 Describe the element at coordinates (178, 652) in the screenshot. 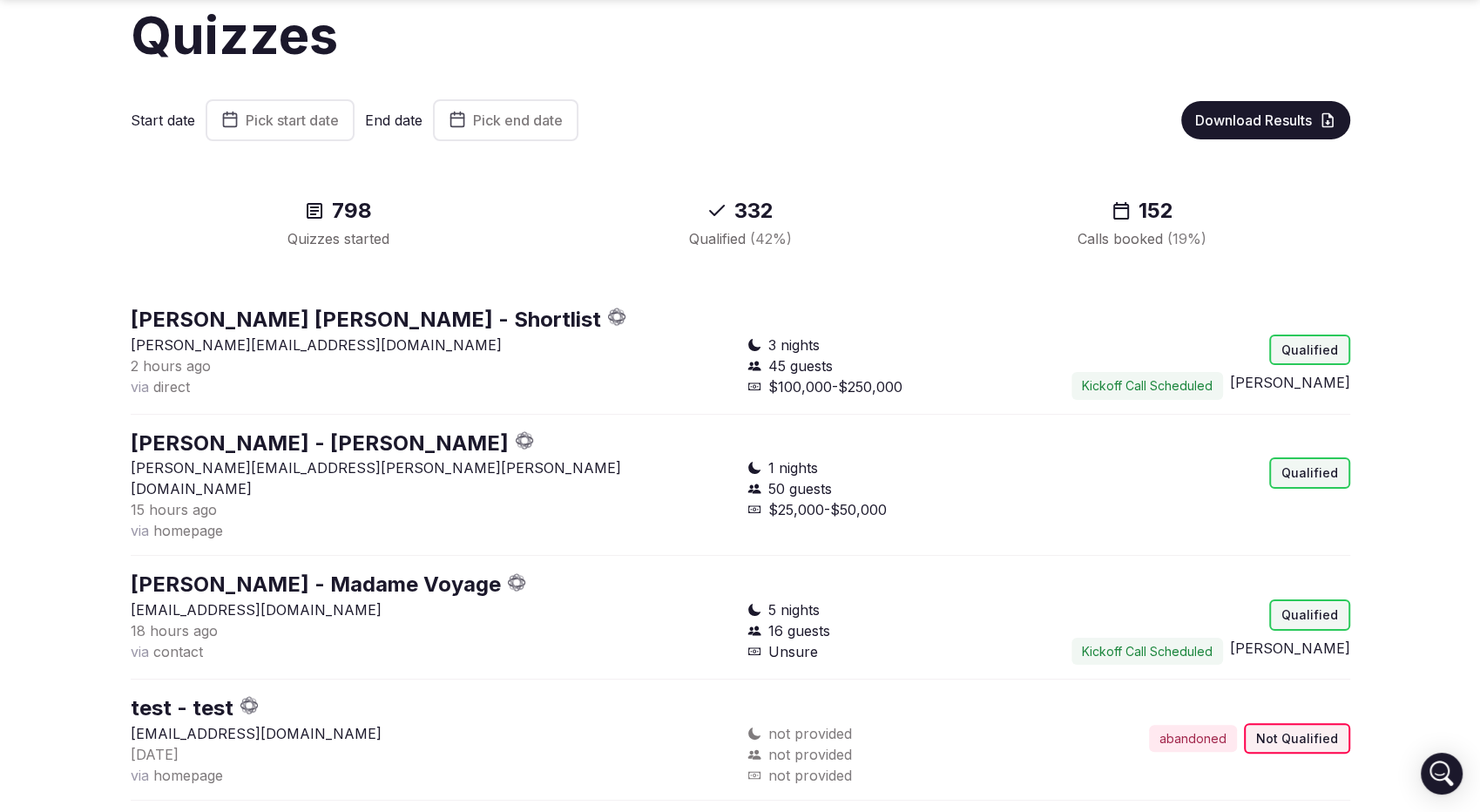

I see `span: contact` at that location.